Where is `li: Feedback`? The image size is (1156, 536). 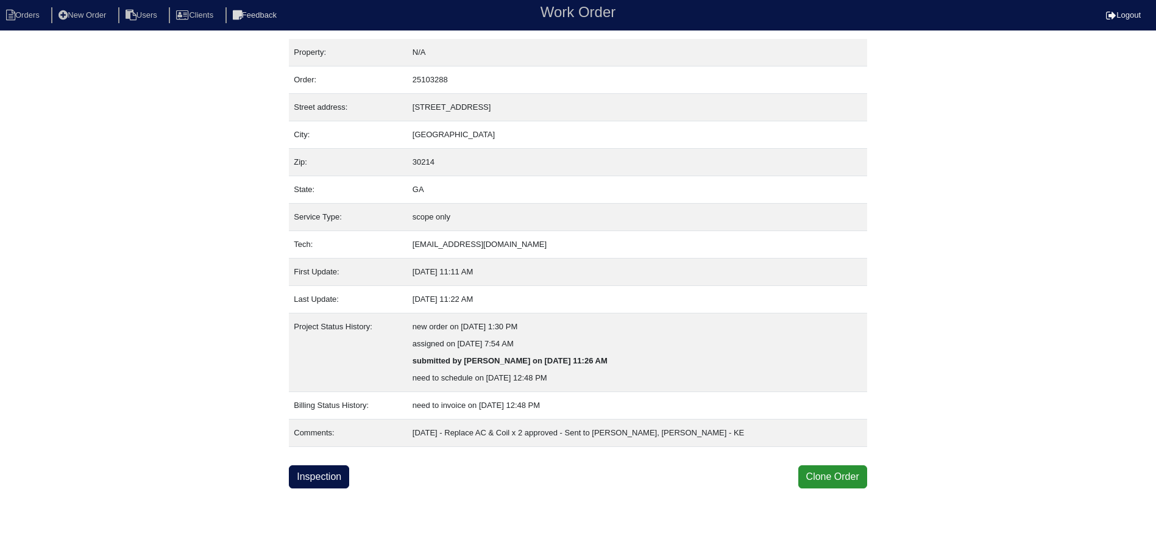
li: Feedback is located at coordinates (256, 15).